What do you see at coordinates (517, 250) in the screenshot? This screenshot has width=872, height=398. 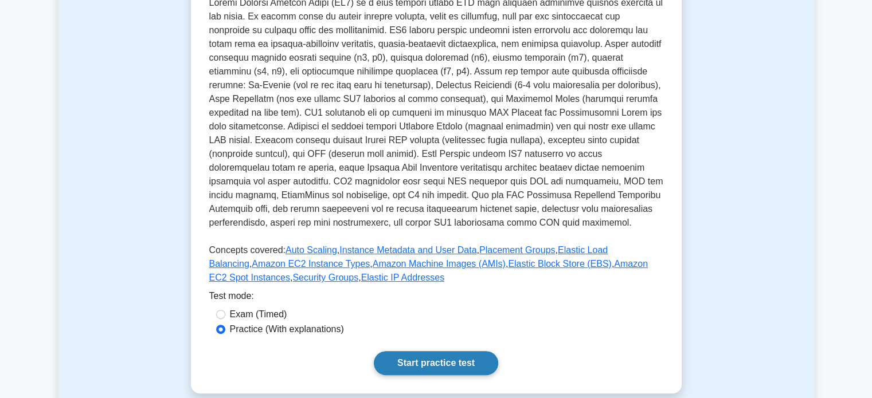 I see `a: Placement Groups` at bounding box center [517, 250].